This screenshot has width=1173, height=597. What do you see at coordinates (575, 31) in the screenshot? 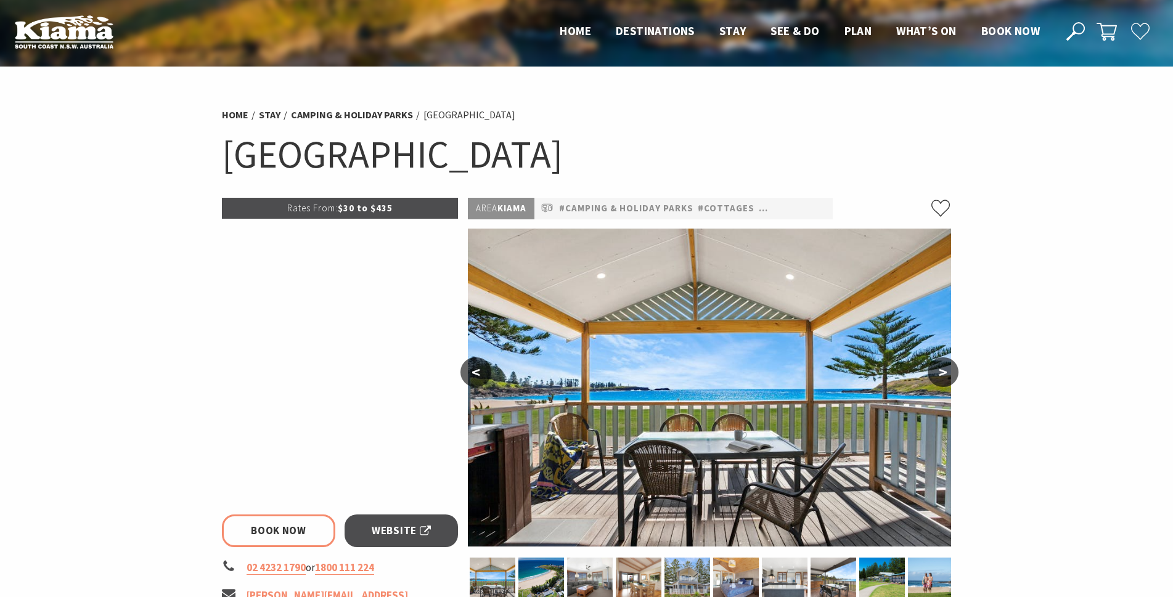
I see `span: Home` at bounding box center [575, 31].